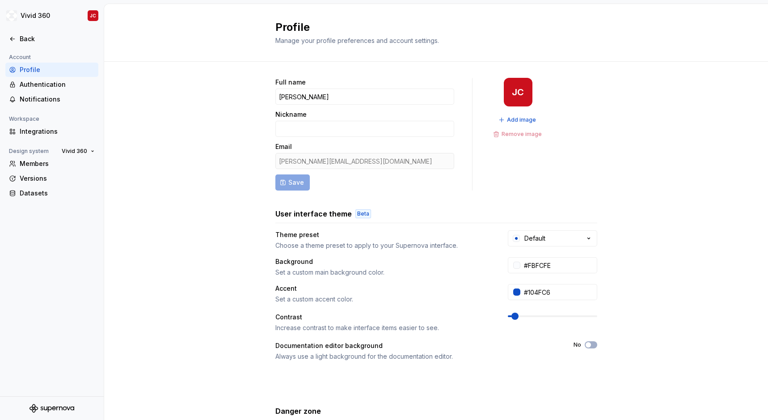 Image resolution: width=768 pixels, height=420 pixels. Describe the element at coordinates (52, 39) in the screenshot. I see `a: Back` at that location.